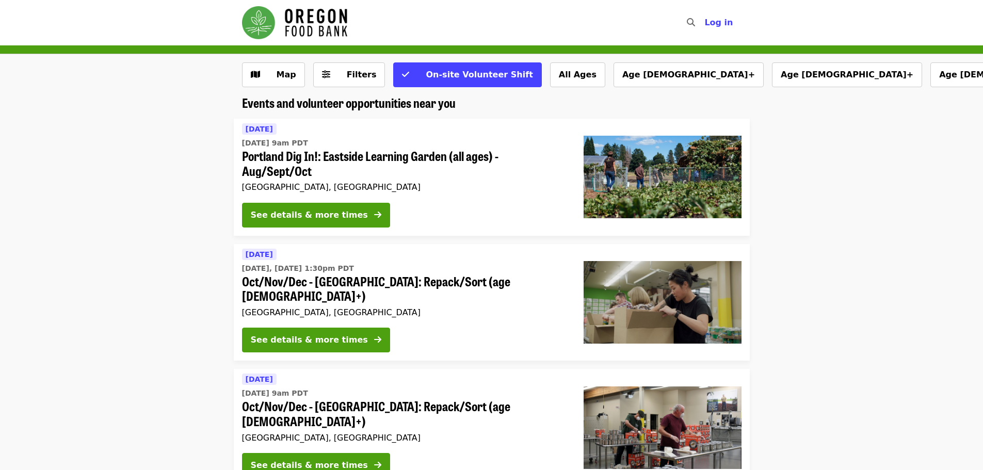 This screenshot has width=983, height=470. What do you see at coordinates (492, 177) in the screenshot?
I see `a: See details for "Portland Dig In!: Eastside Learning Garden (all ages) - Aug/Sept/Oct"` at bounding box center [492, 177].